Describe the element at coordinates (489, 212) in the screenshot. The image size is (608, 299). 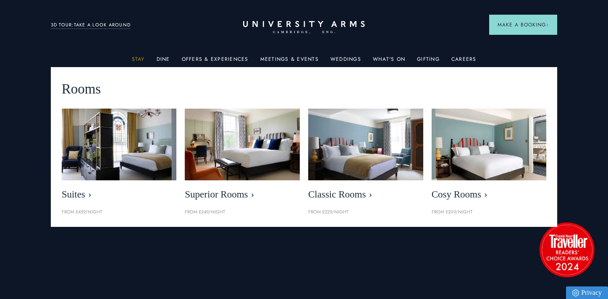
I see `p: From £209/night` at that location.